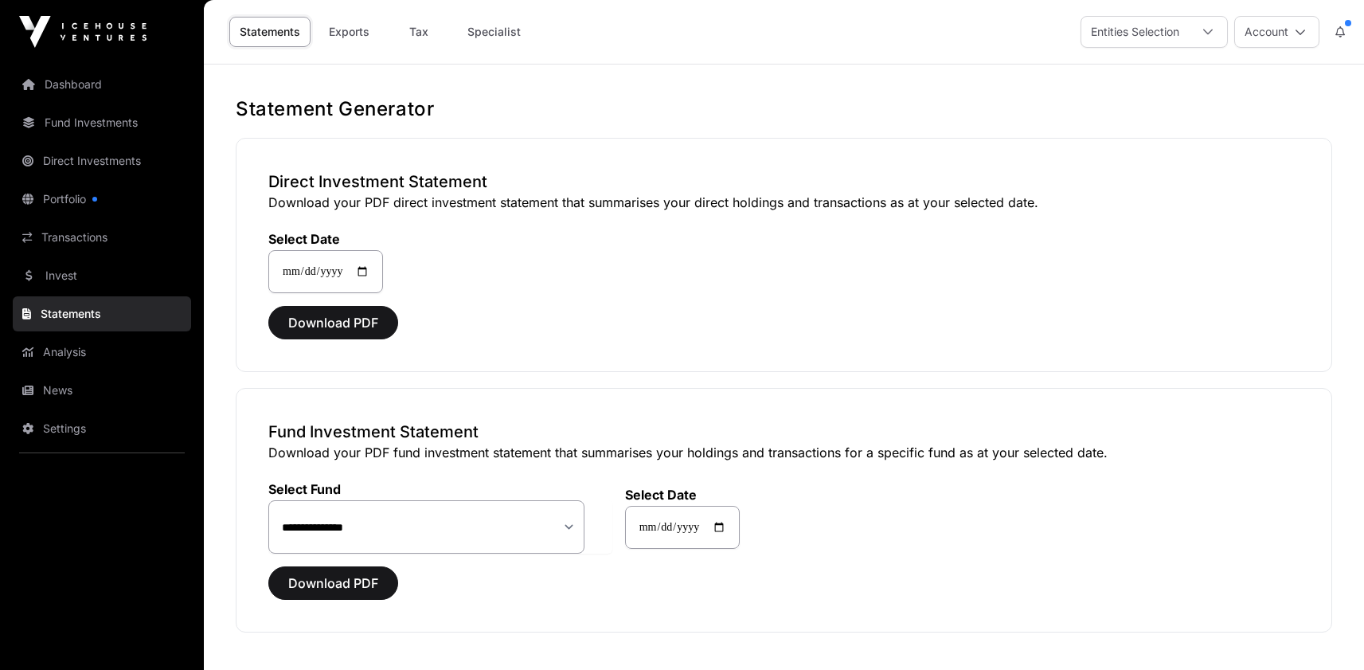 The height and width of the screenshot is (670, 1364). I want to click on h3: Fund Investment Statement, so click(783, 432).